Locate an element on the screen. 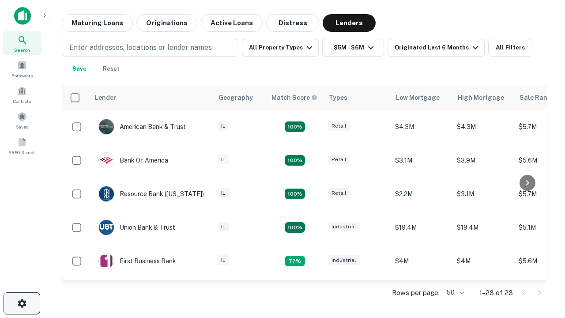  div: Capitalize uses an advanced AI algorithm to match your search with the best lender. The match sco... is located at coordinates (295, 98).